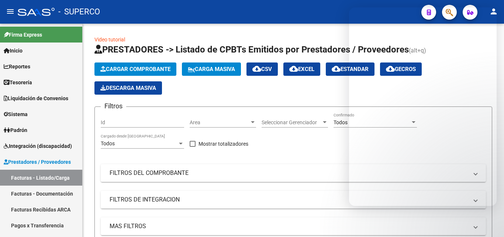 This screenshot has height=237, width=504. I want to click on button: Carga Masiva, so click(212, 69).